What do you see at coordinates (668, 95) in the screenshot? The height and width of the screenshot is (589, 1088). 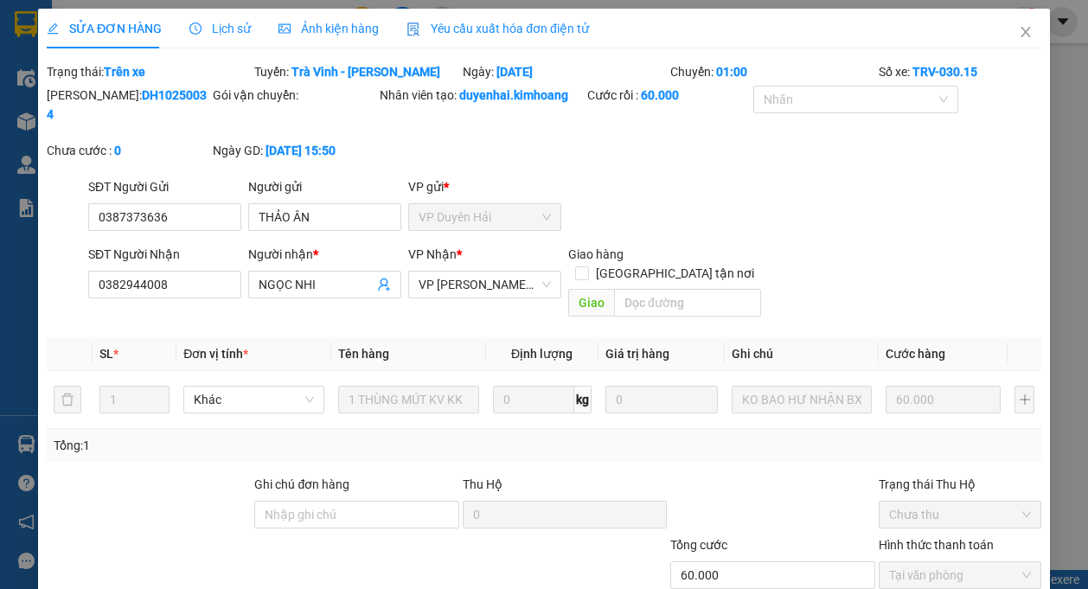 I see `div: Cước rồi :` at bounding box center [668, 95].